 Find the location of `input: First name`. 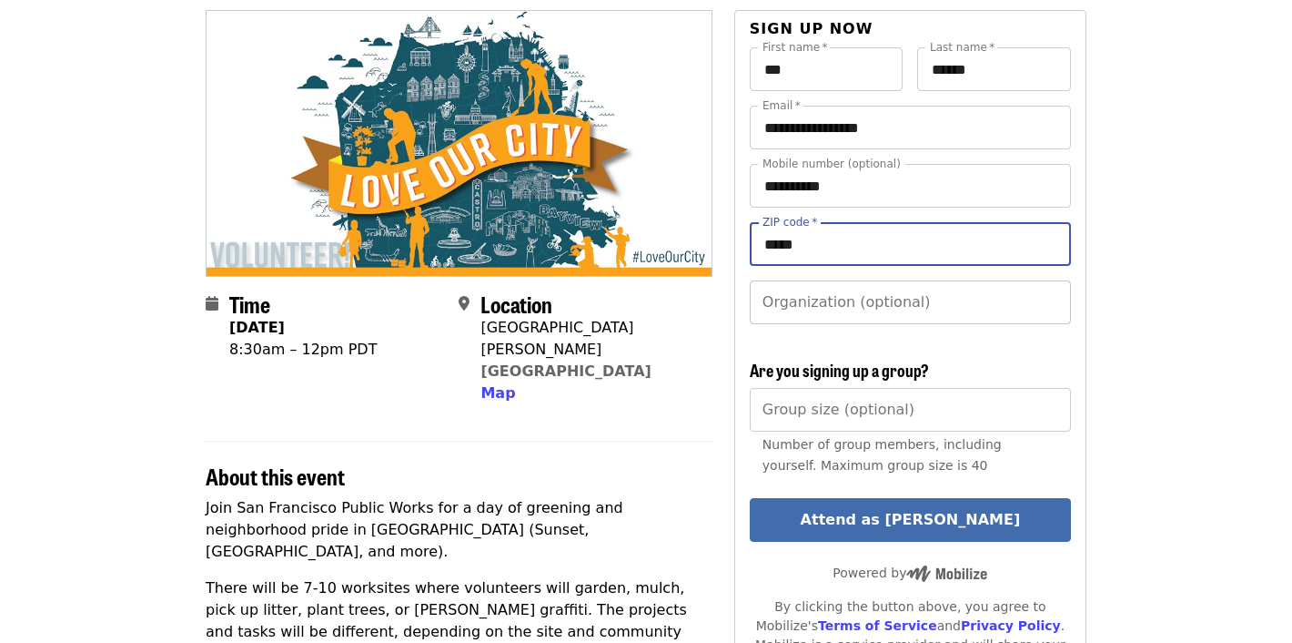

input: First name is located at coordinates (826, 69).